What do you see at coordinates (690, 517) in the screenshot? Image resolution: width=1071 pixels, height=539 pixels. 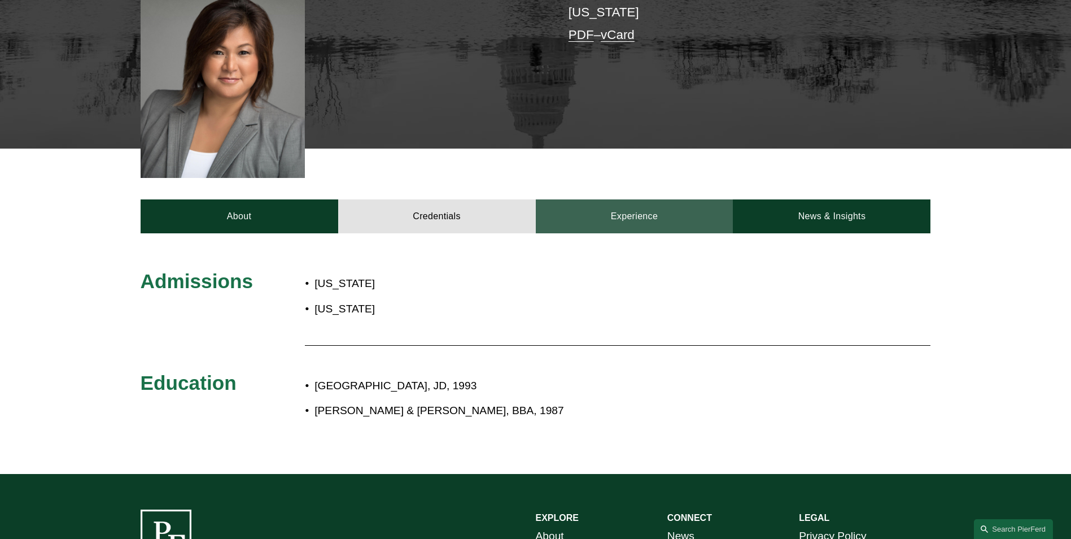 I see `strong: CONNECT` at bounding box center [690, 517].